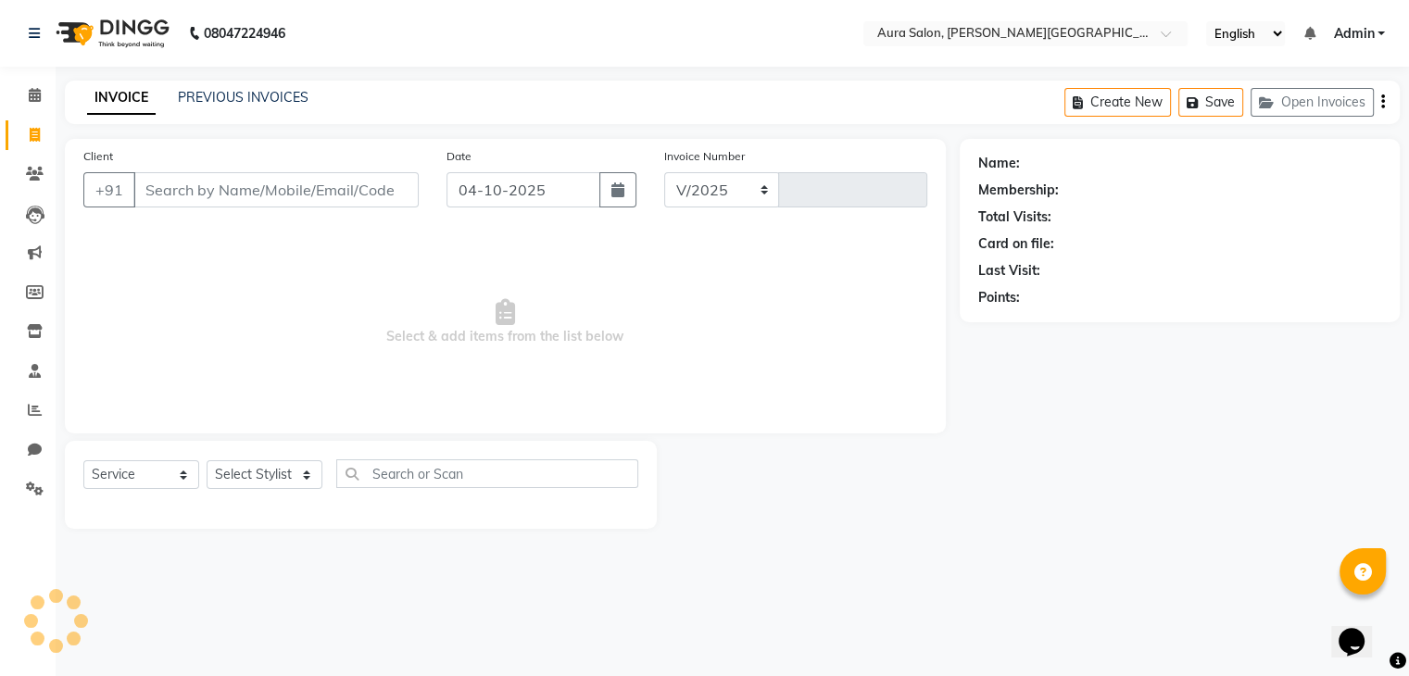 The image size is (1409, 676). What do you see at coordinates (1354, 33) in the screenshot?
I see `span: Admin` at bounding box center [1354, 33].